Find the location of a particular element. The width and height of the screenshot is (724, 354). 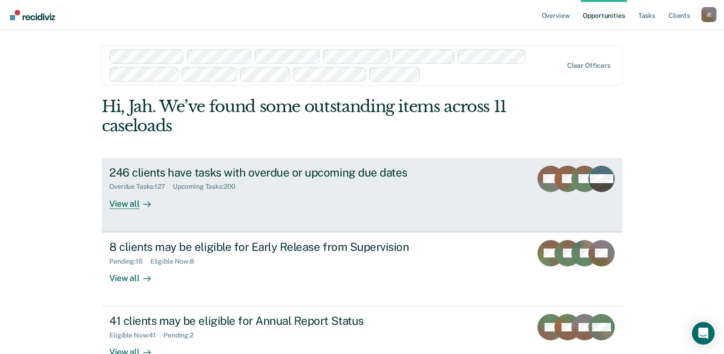

img: Recidiviz is located at coordinates (33, 15).